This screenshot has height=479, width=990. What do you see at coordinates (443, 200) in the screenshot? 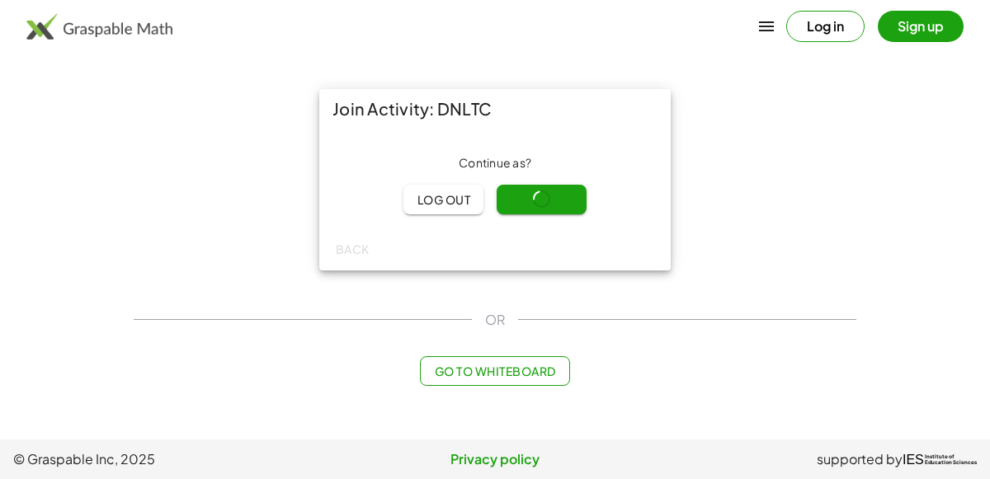
I see `span: Log out` at bounding box center [443, 200].